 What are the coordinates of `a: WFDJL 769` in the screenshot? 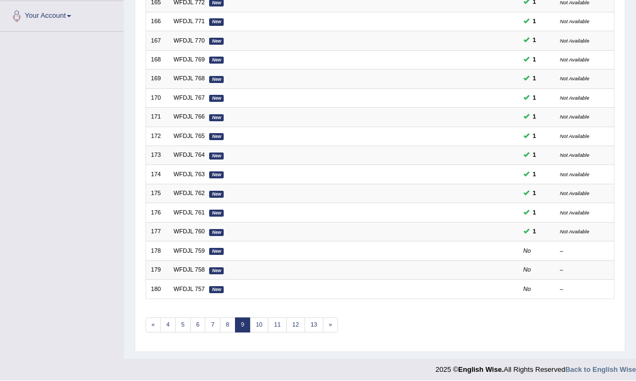 It's located at (189, 60).